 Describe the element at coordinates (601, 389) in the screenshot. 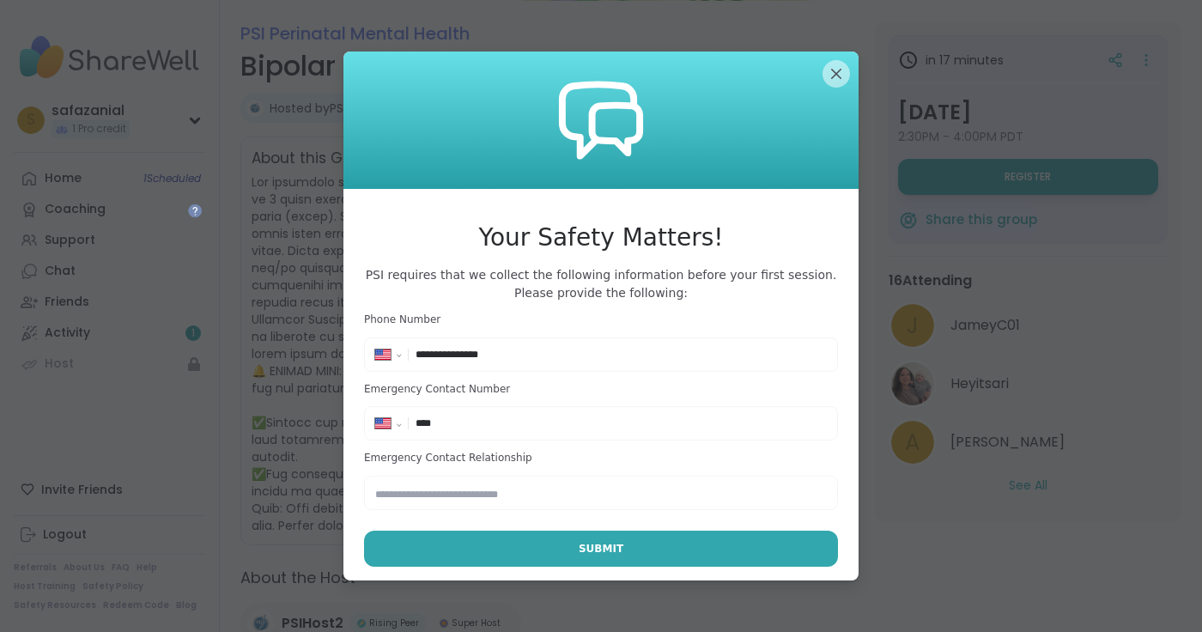

I see `h3: Emergency Contact Number` at that location.